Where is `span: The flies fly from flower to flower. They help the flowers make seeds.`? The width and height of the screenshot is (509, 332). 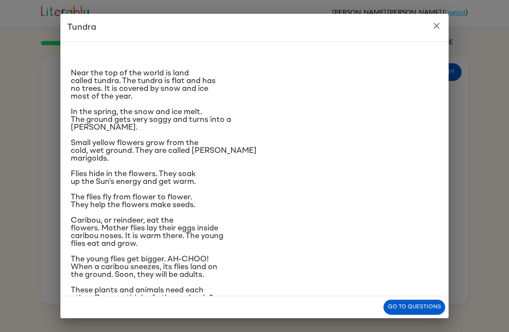
span: The flies fly from flower to flower. They help the flowers make seeds. is located at coordinates (133, 201).